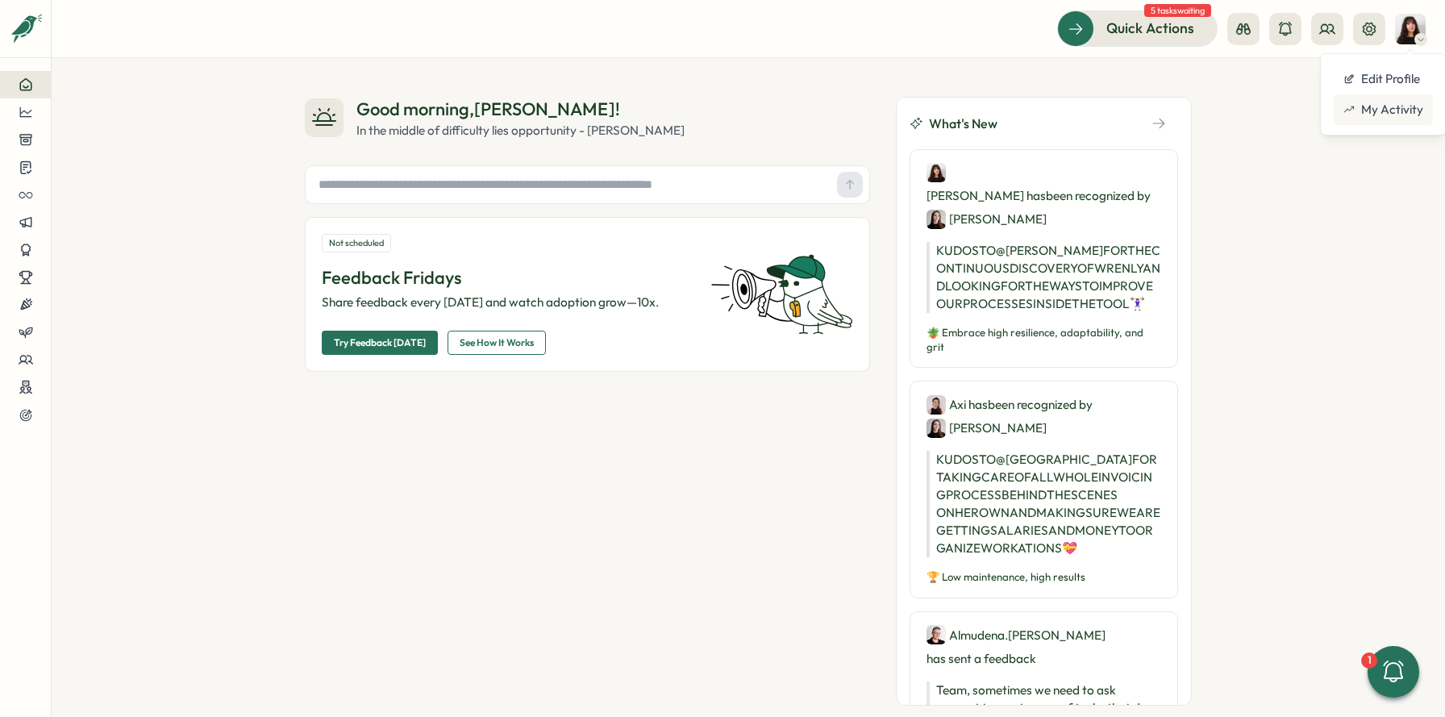  What do you see at coordinates (1137, 28) in the screenshot?
I see `button: Quick Actions` at bounding box center [1137, 28].